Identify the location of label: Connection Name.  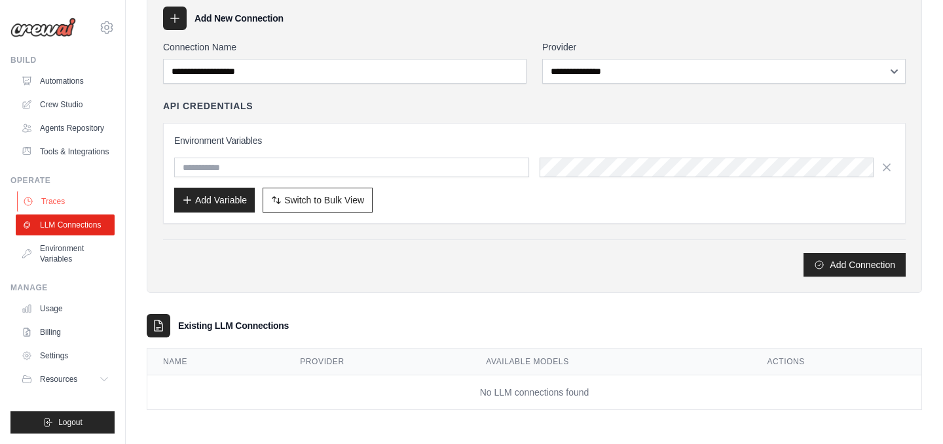
(344, 47).